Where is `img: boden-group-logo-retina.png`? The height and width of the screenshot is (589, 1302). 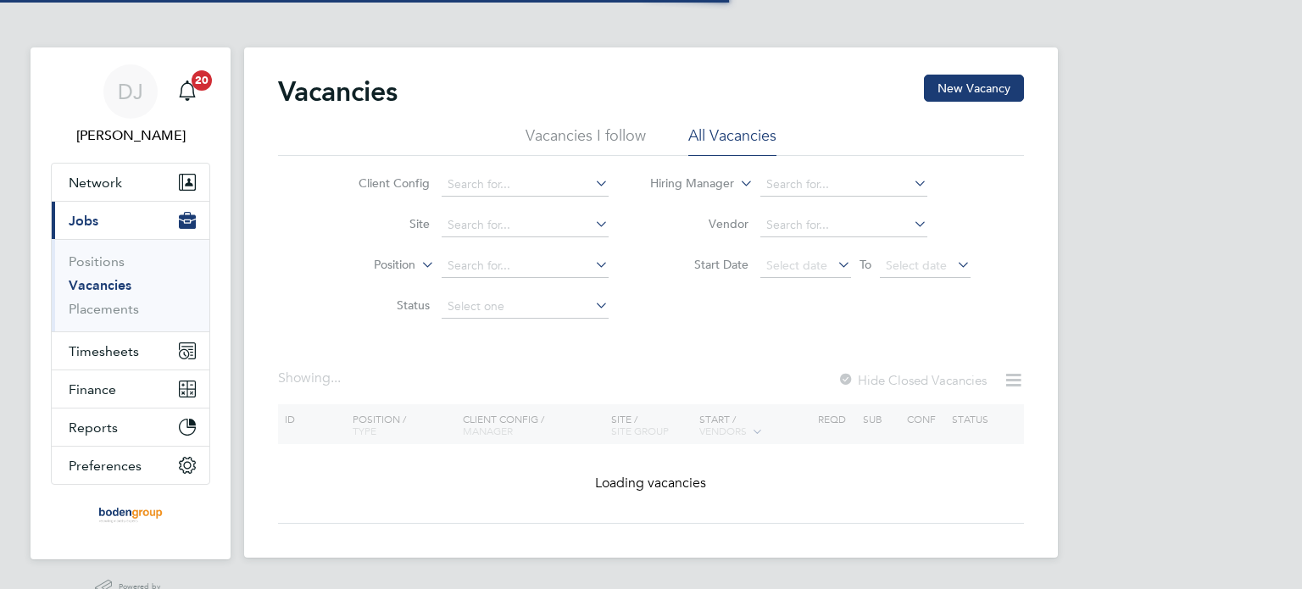
img: boden-group-logo-retina.png is located at coordinates (131, 515).